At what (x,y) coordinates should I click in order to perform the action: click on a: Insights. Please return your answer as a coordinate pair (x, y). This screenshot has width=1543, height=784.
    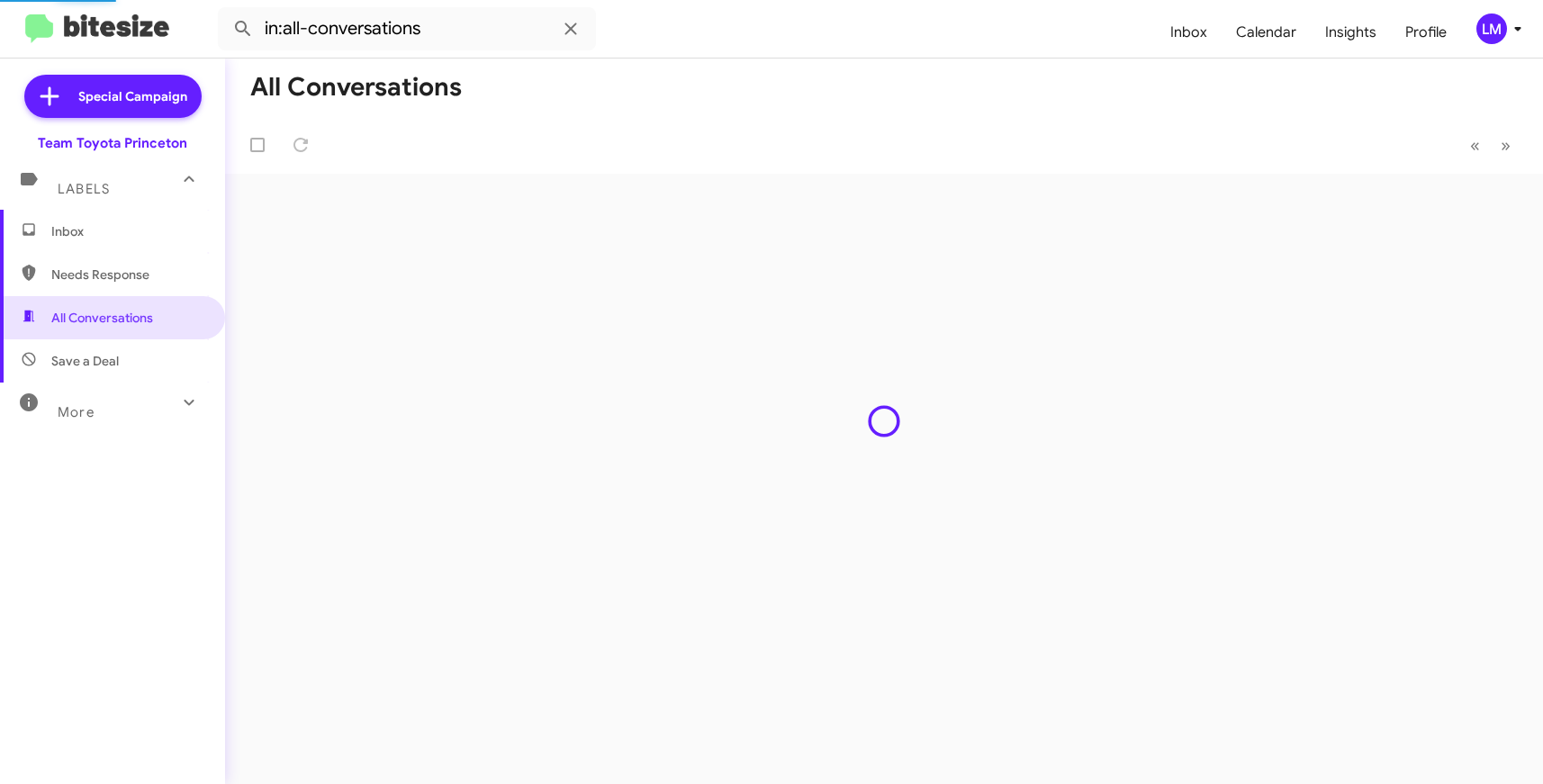
    Looking at the image, I should click on (1350, 32).